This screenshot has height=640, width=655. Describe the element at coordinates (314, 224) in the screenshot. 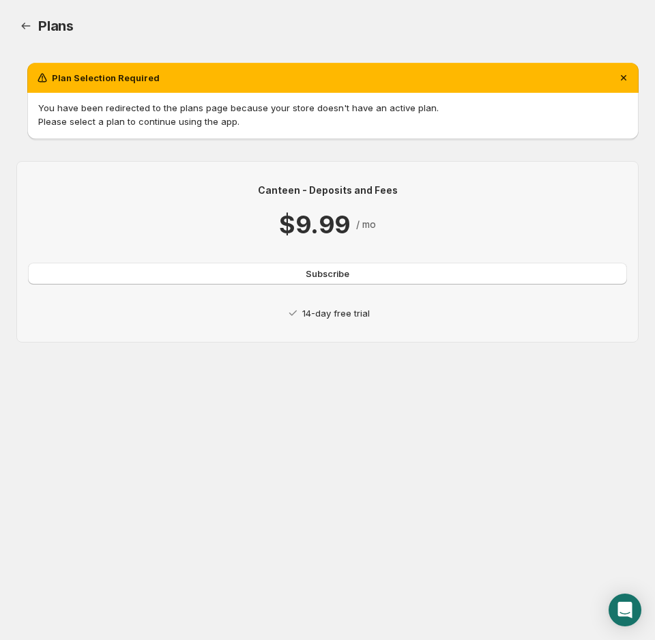

I see `p: $9.99` at that location.